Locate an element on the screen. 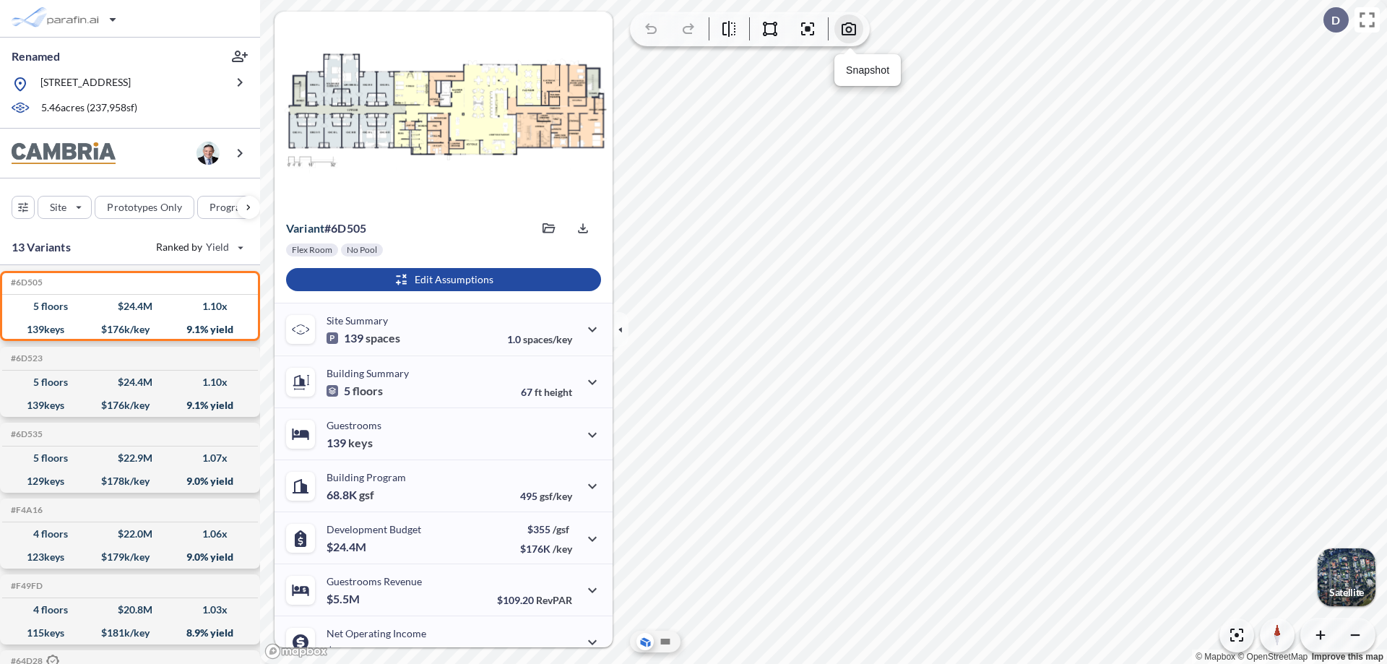  p: Renamed is located at coordinates (35, 56).